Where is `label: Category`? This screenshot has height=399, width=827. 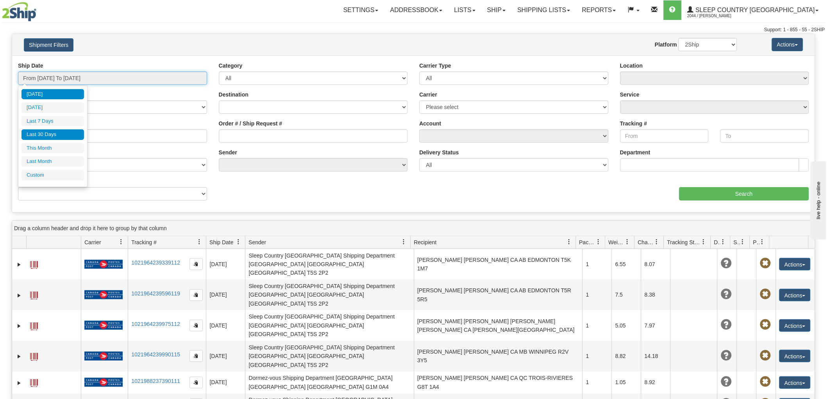 label: Category is located at coordinates (230, 66).